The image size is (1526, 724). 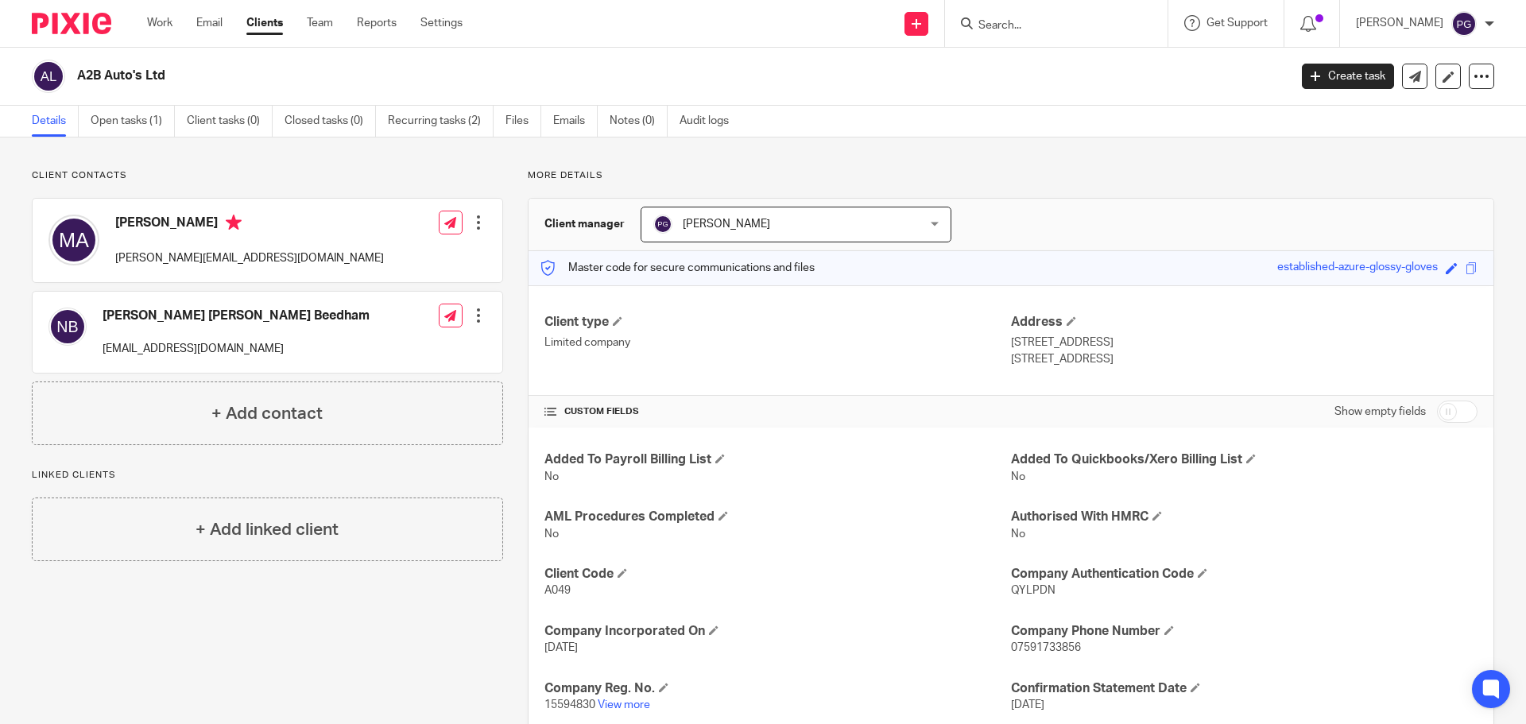 What do you see at coordinates (1244, 459) in the screenshot?
I see `h4: Added To Quickbooks/Xero Billing List` at bounding box center [1244, 459].